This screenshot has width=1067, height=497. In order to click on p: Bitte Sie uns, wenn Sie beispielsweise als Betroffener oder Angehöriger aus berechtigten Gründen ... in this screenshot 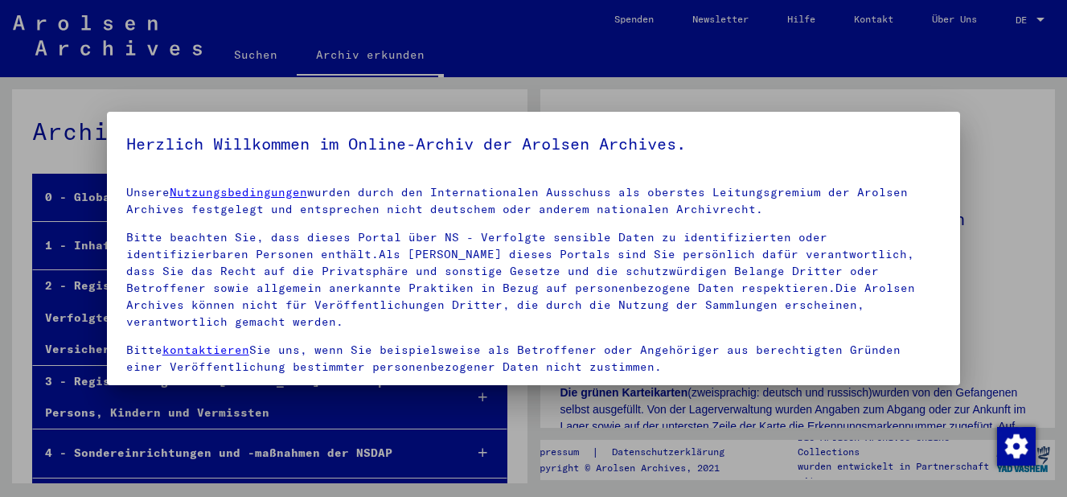, I will do `click(534, 359)`.